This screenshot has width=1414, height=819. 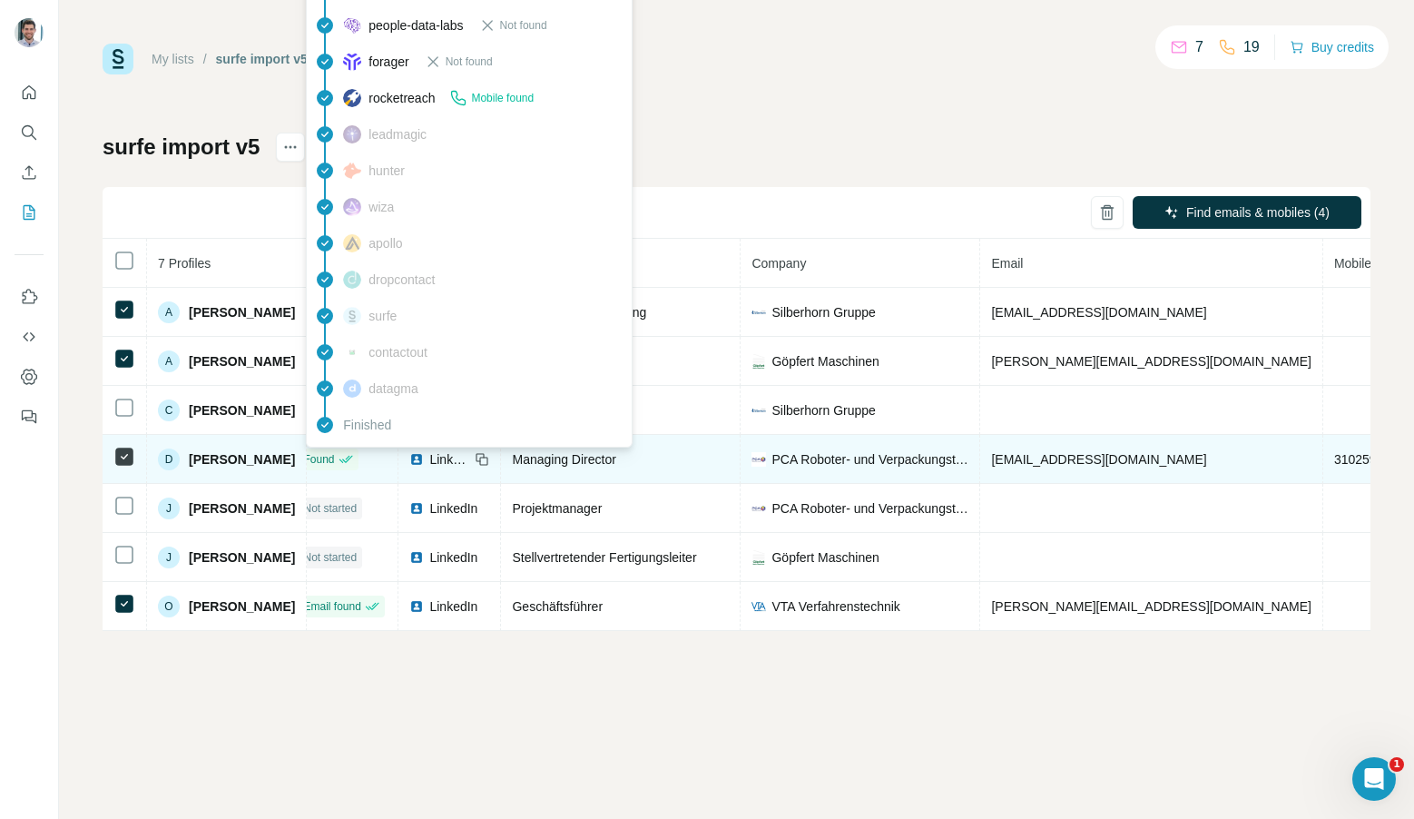 What do you see at coordinates (1397, 764) in the screenshot?
I see `span: 1` at bounding box center [1397, 764].